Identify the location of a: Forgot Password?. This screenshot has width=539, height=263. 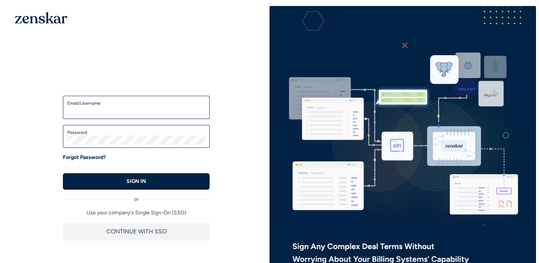
(84, 158).